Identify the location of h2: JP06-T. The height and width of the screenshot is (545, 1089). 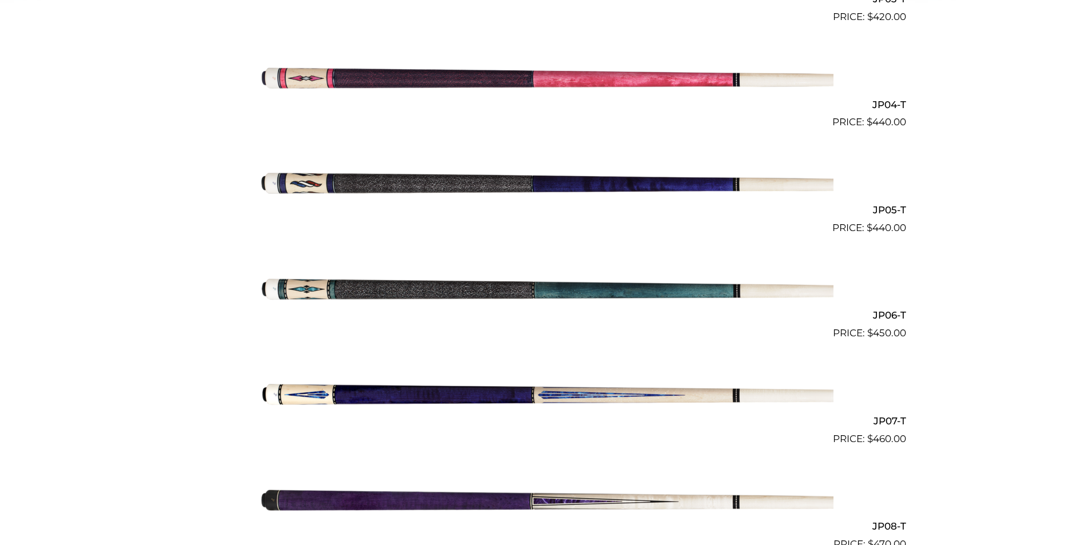
(545, 315).